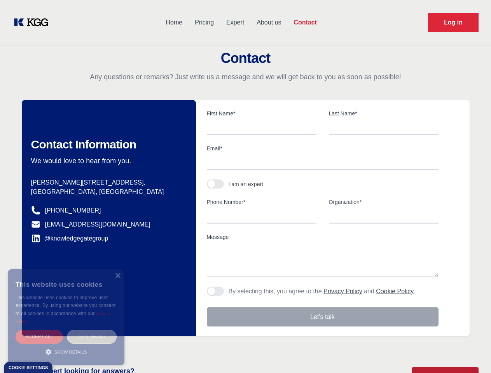  What do you see at coordinates (70, 239) in the screenshot?
I see `a: @knowledgegategroup` at bounding box center [70, 239].